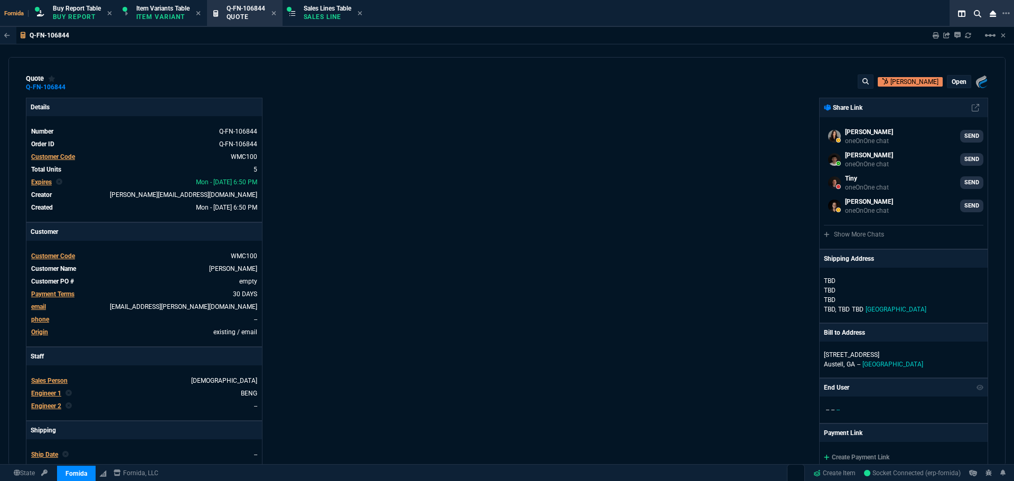 This screenshot has height=481, width=1014. Describe the element at coordinates (52, 281) in the screenshot. I see `span: Customer PO #` at that location.